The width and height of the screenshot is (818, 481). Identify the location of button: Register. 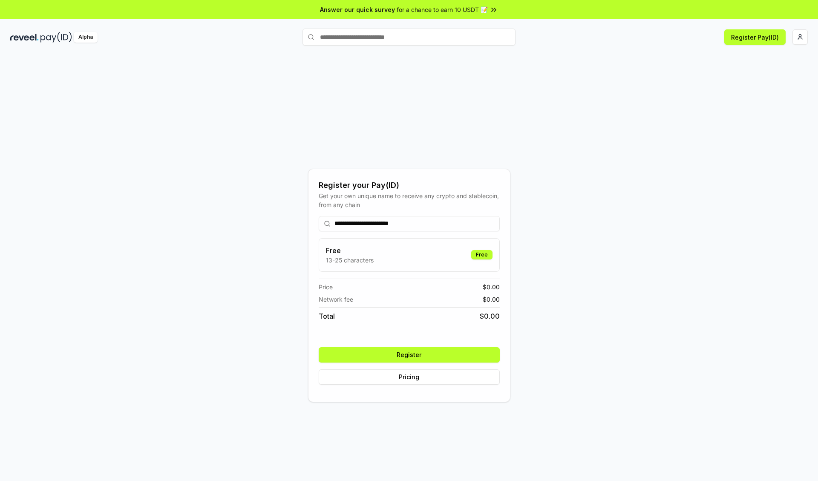
(409, 355).